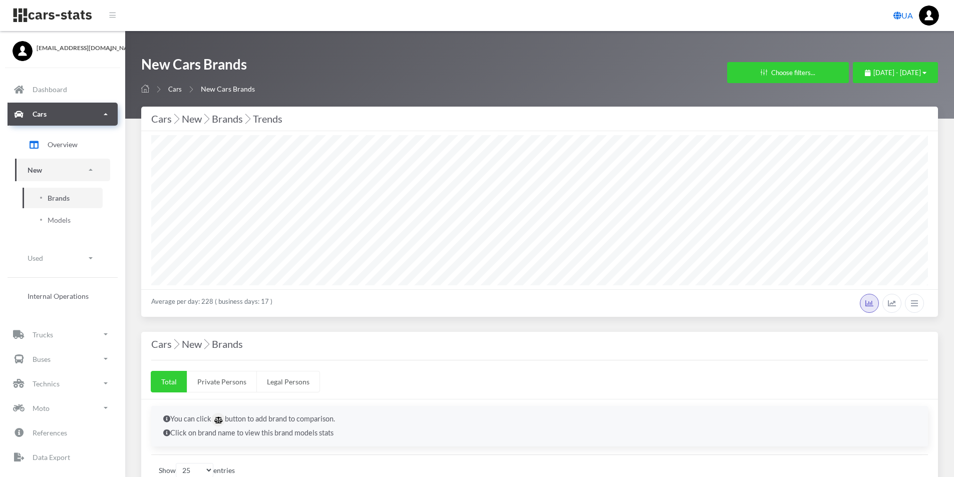 This screenshot has width=954, height=477. Describe the element at coordinates (46, 383) in the screenshot. I see `p: Technics` at that location.